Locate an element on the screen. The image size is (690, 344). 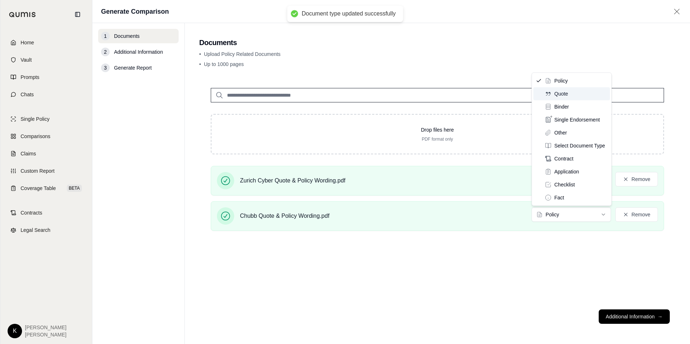
span: Single Endorsement is located at coordinates (577, 120).